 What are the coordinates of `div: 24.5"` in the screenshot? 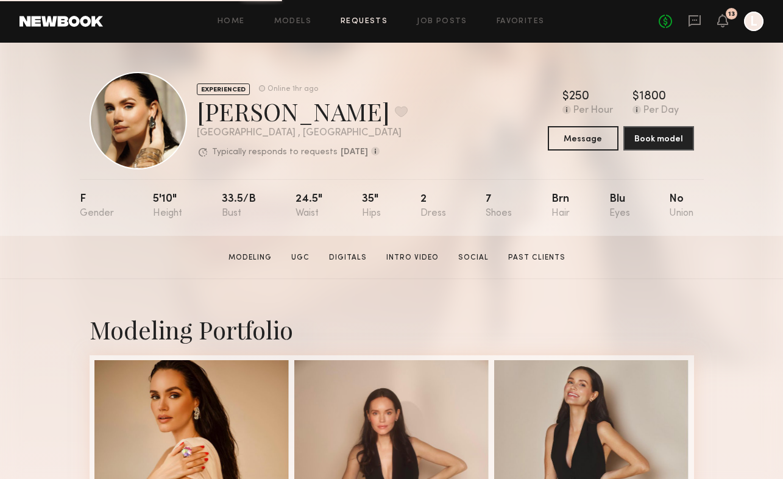 It's located at (309, 206).